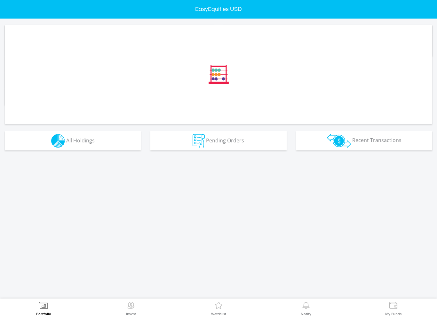 Image resolution: width=437 pixels, height=320 pixels. What do you see at coordinates (393, 309) in the screenshot?
I see `a: My Funds` at bounding box center [393, 309].